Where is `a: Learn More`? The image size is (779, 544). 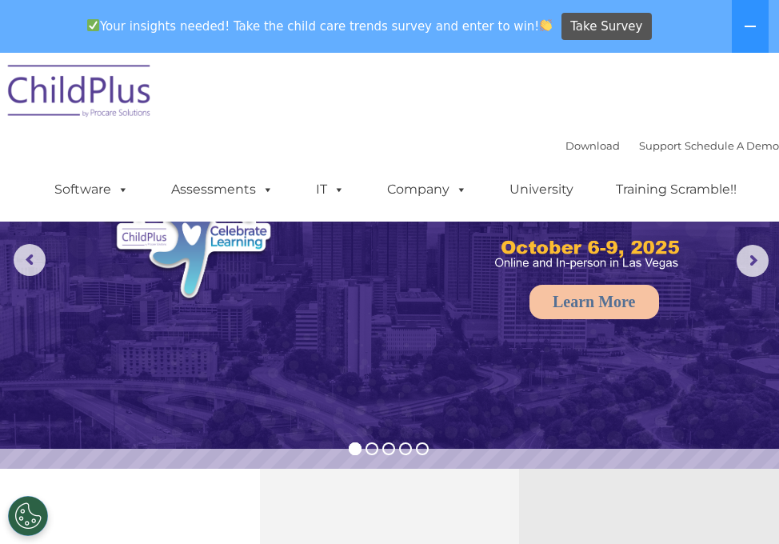 a: Learn More is located at coordinates (595, 302).